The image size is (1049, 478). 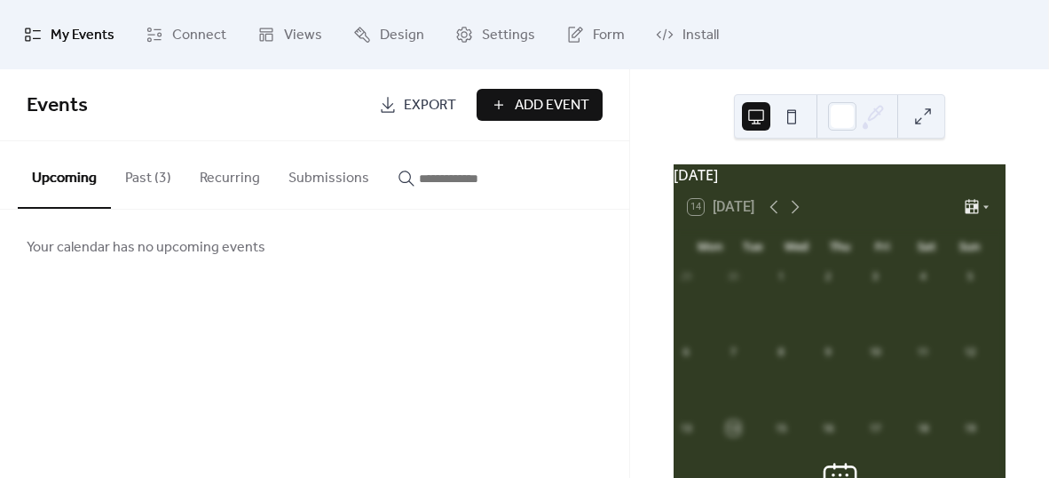 What do you see at coordinates (303, 36) in the screenshot?
I see `span: Views` at bounding box center [303, 36].